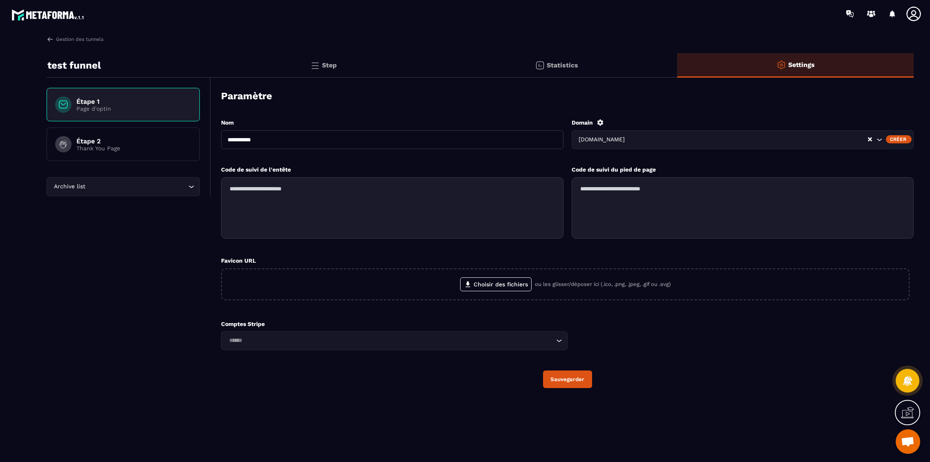  Describe the element at coordinates (540, 65) in the screenshot. I see `img: stats.20deebd0.svg` at that location.